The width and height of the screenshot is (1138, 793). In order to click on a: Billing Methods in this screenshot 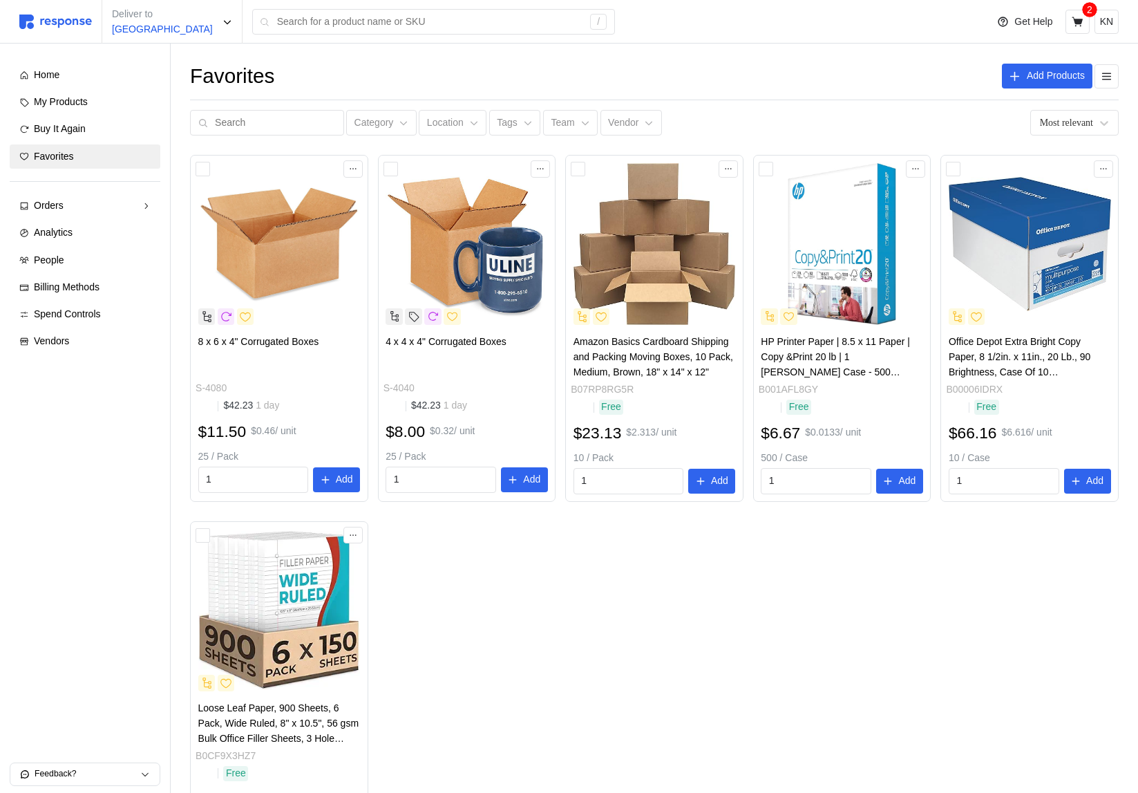, I will do `click(85, 287)`.